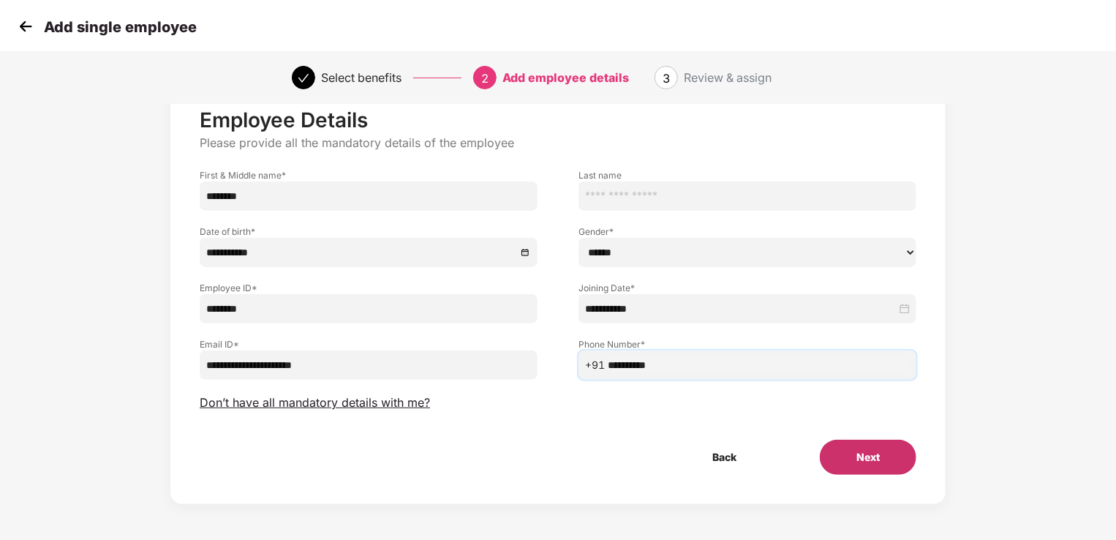  I want to click on span: +91, so click(595, 365).